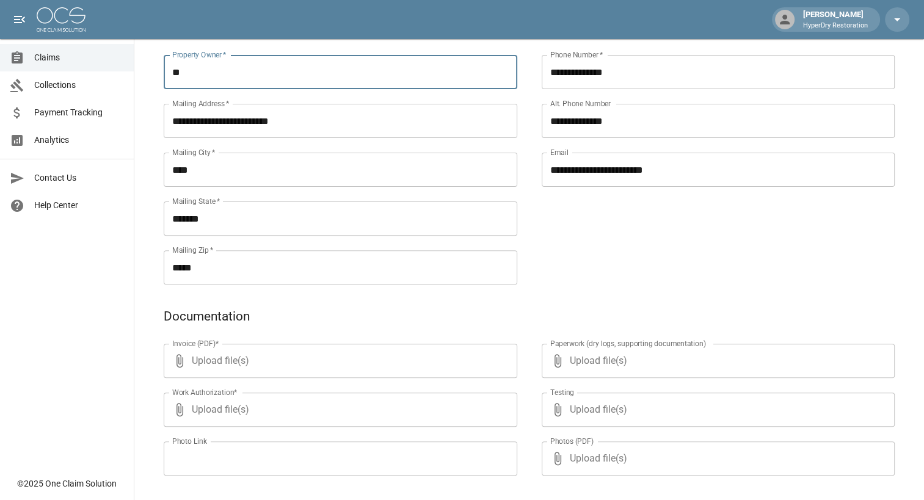 This screenshot has width=924, height=500. Describe the element at coordinates (199, 54) in the screenshot. I see `label: Property Owner` at that location.